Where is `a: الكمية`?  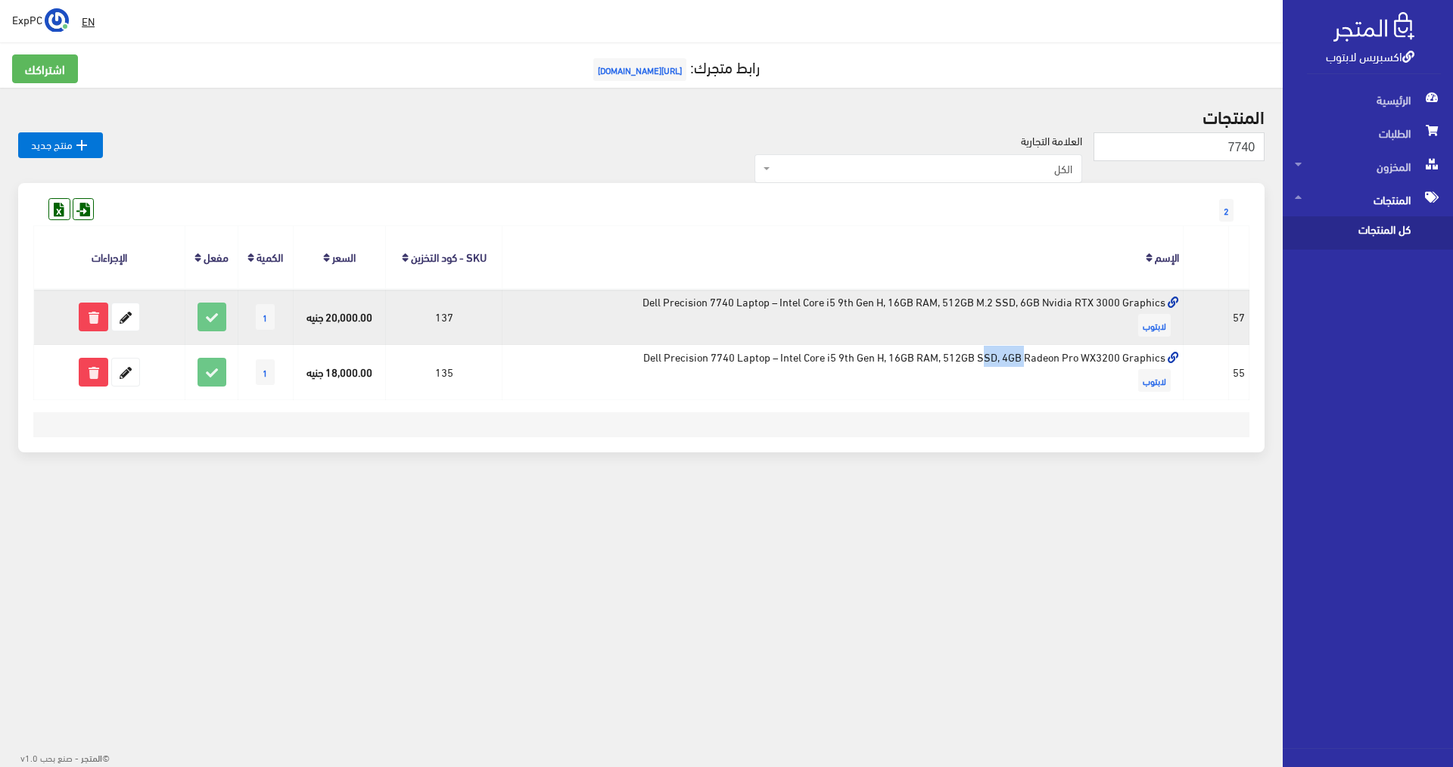
a: الكمية is located at coordinates (269, 256).